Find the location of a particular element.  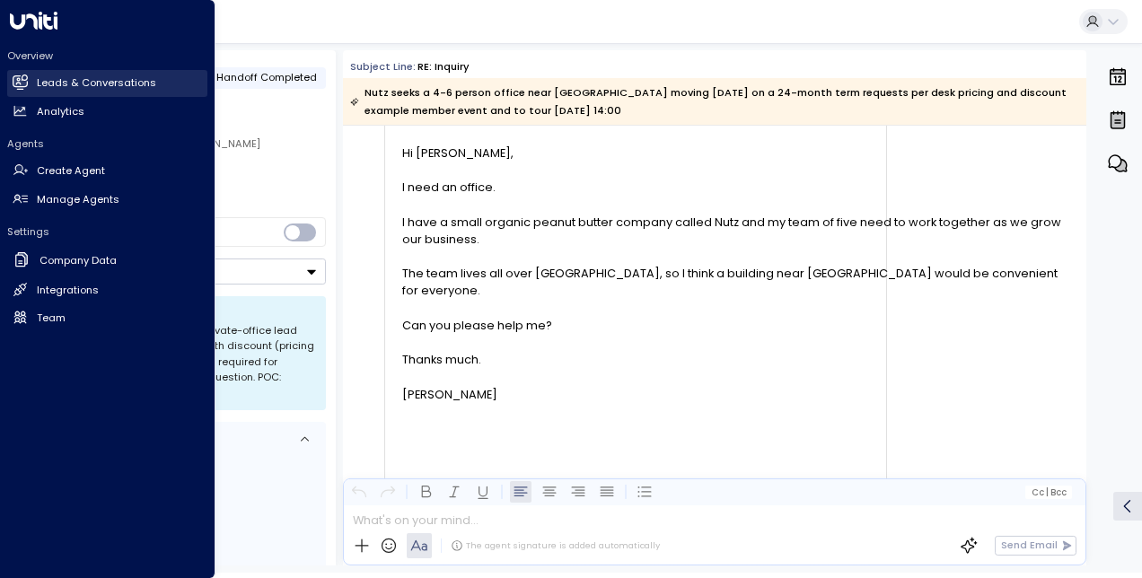

h2: Agents is located at coordinates (107, 144).